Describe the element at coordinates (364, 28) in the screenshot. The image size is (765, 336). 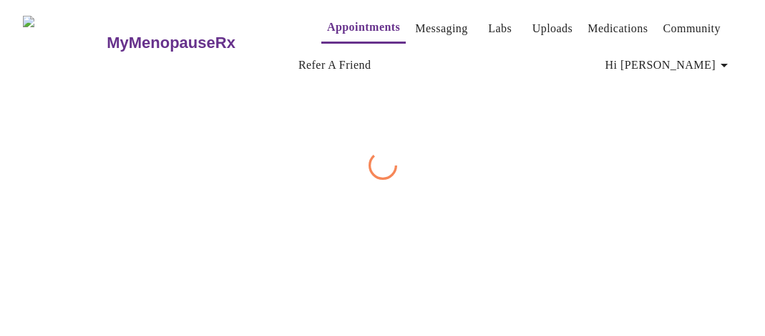
I see `button: Appointments` at that location.